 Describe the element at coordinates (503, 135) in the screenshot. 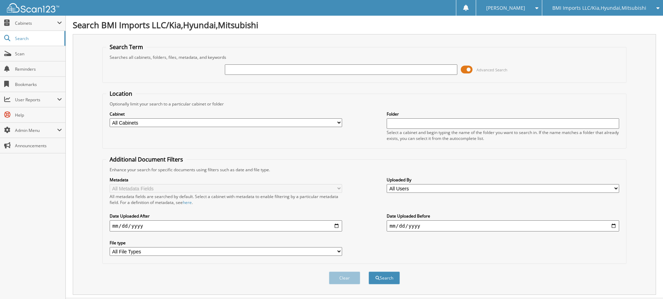

I see `div: Select a cabinet and begin typing the name of the folder you want to search in. If the name match...` at that location.